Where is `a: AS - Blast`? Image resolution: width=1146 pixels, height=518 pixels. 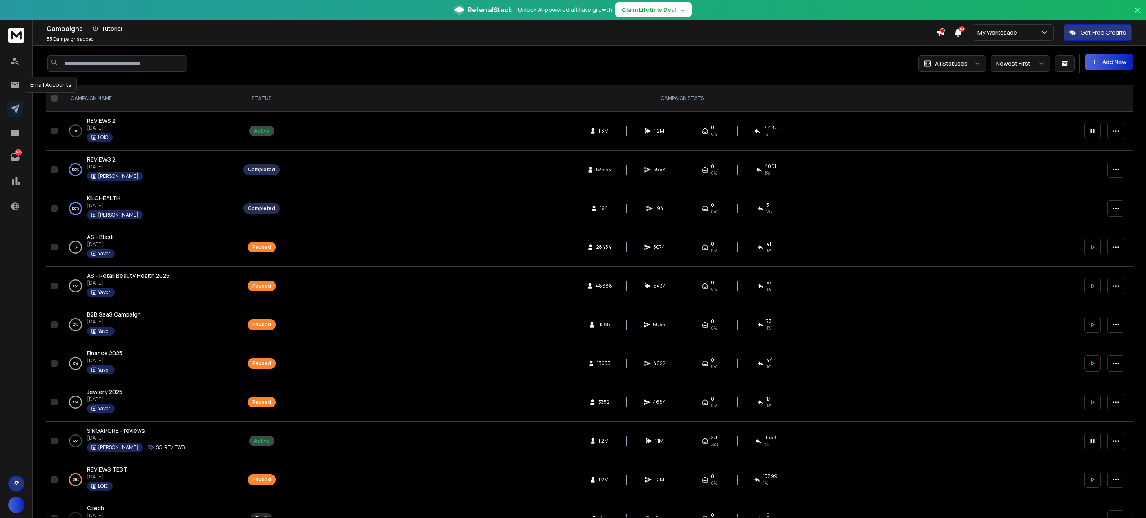 a: AS - Blast is located at coordinates (100, 237).